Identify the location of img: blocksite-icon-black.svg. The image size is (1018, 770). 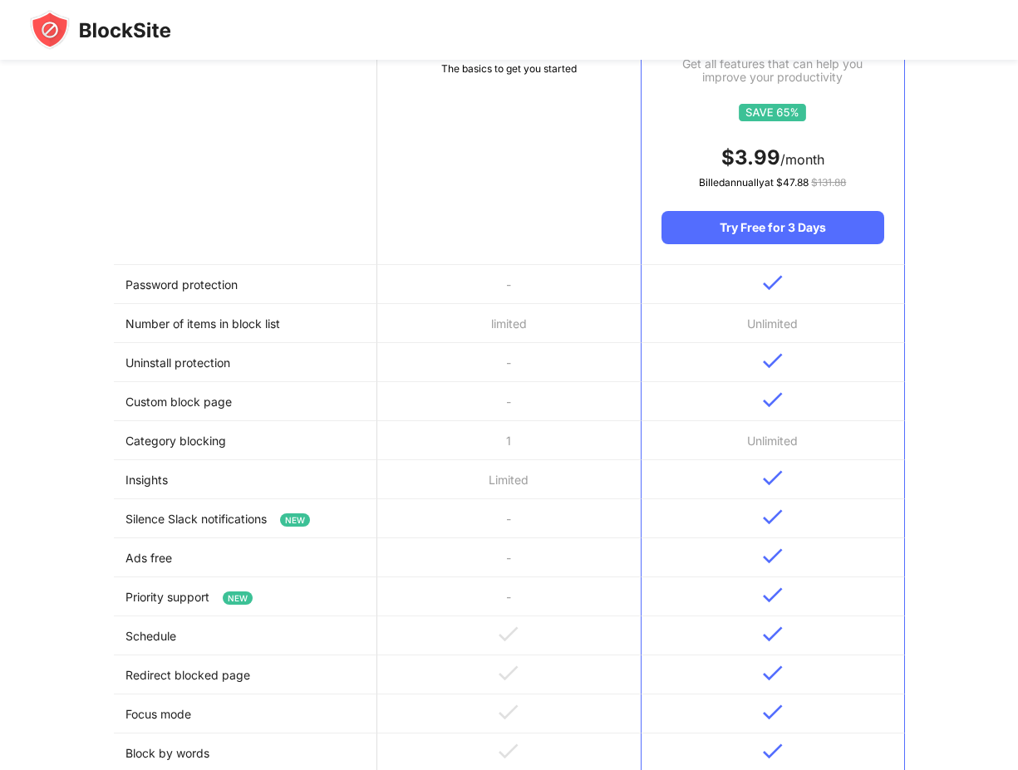
(101, 30).